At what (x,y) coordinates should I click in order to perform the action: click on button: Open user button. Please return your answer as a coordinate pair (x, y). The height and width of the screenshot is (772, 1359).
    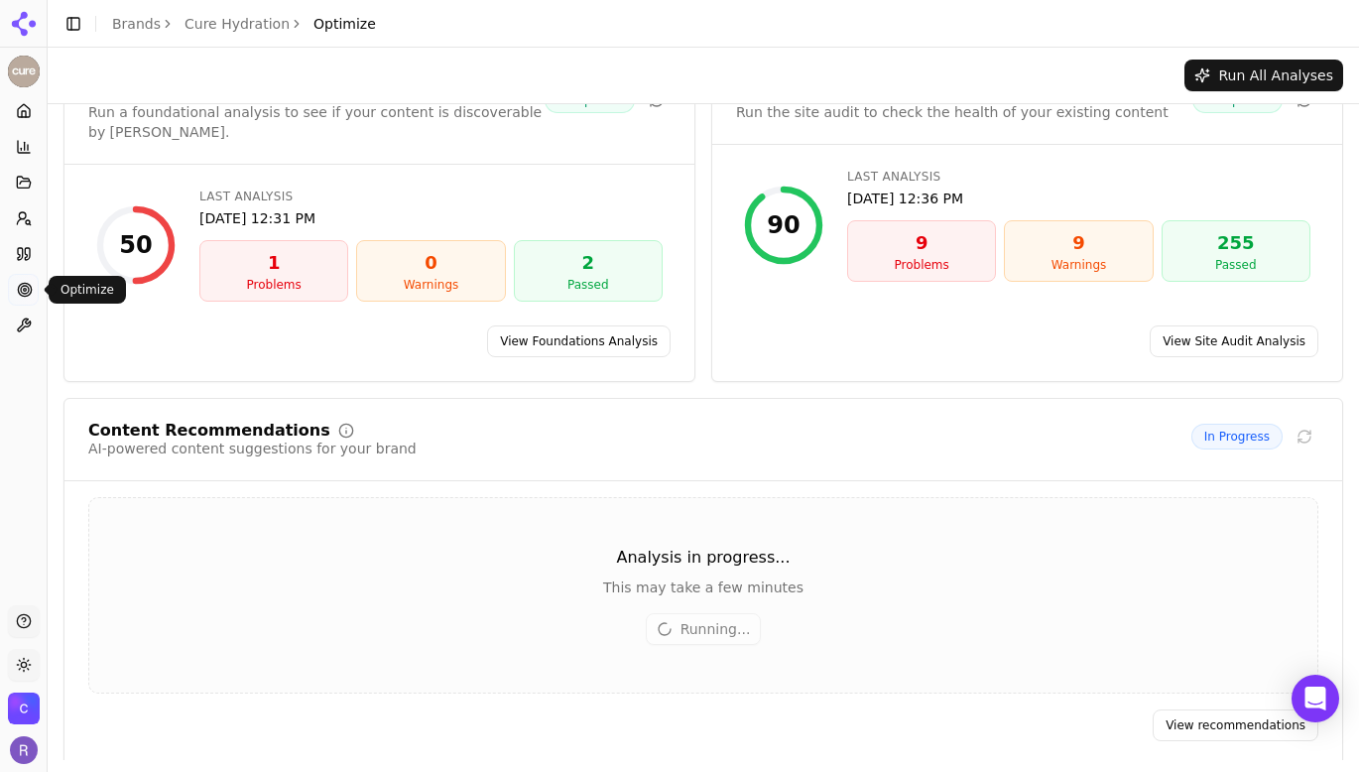
    Looking at the image, I should click on (24, 750).